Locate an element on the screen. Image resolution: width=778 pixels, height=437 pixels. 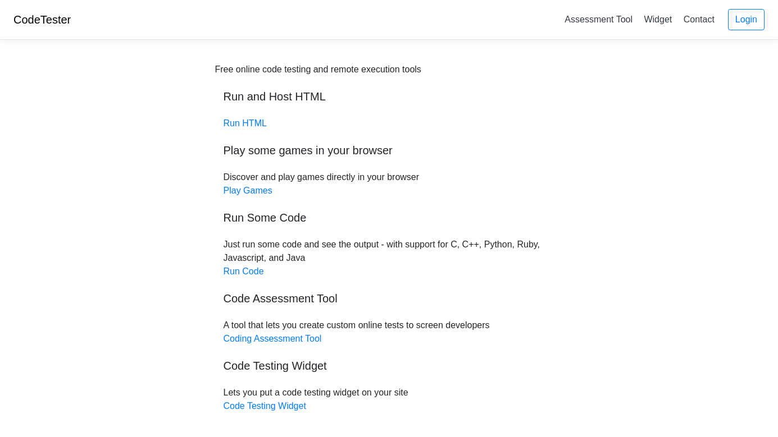
h5: Code Testing Widget is located at coordinates (389, 366).